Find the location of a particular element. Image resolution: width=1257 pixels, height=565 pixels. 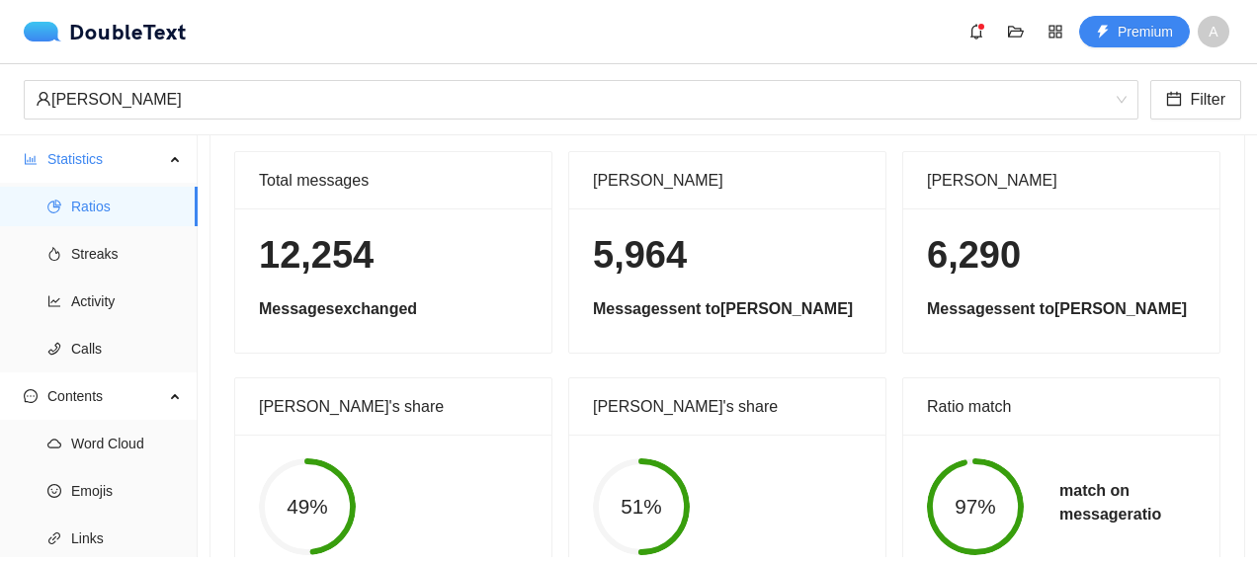

span: Emojis is located at coordinates (127, 491).